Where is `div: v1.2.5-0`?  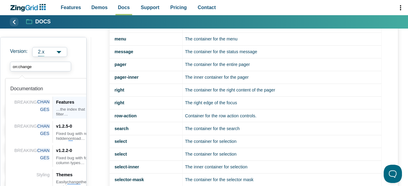 div: v1.2.5-0 is located at coordinates (104, 126).